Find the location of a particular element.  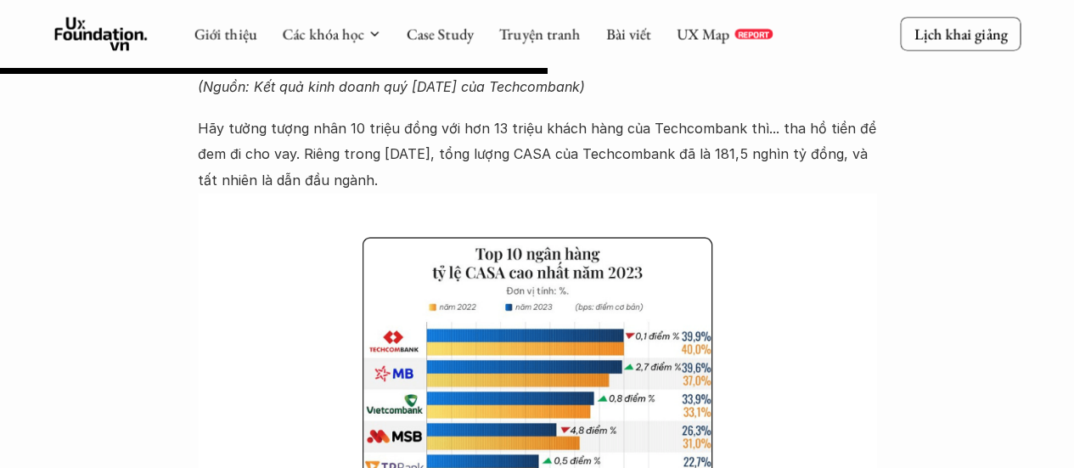

a: Bài viết is located at coordinates (628, 33).